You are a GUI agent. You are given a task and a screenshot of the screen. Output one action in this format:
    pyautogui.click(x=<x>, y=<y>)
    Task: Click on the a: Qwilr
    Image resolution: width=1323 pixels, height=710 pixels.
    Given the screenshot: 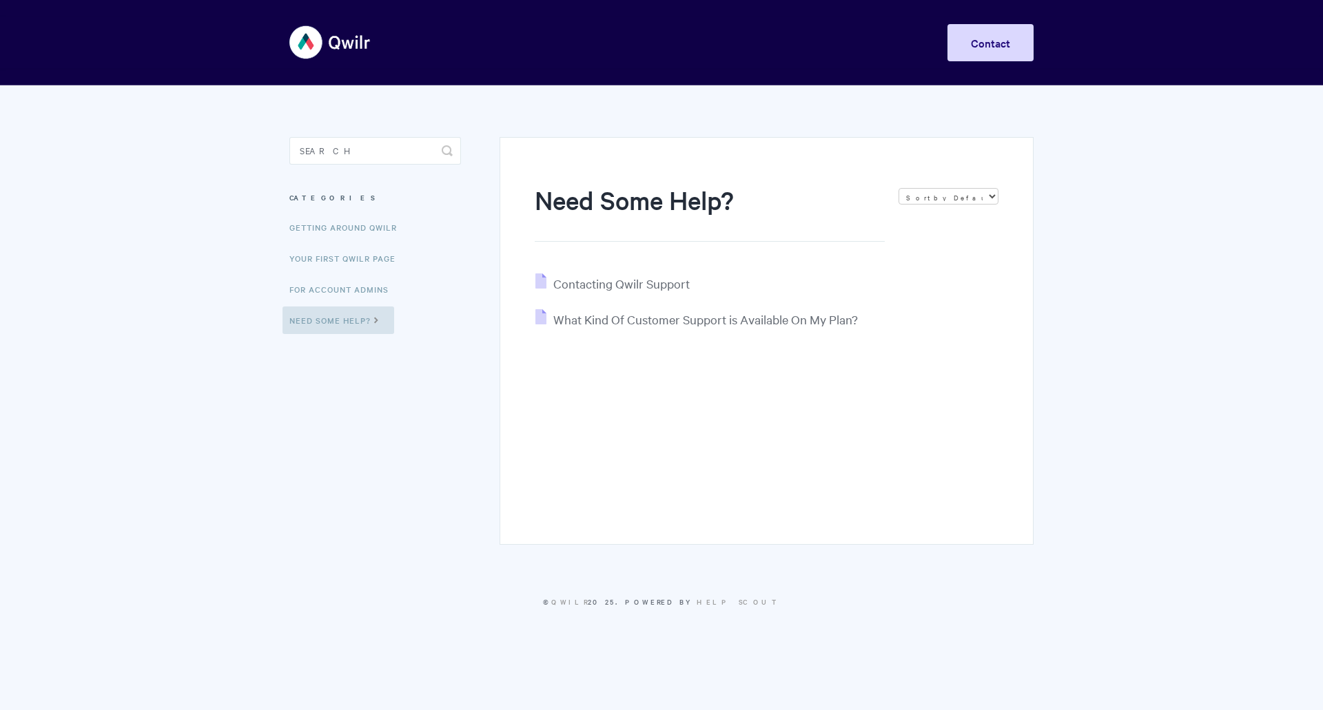 What is the action you would take?
    pyautogui.click(x=569, y=602)
    